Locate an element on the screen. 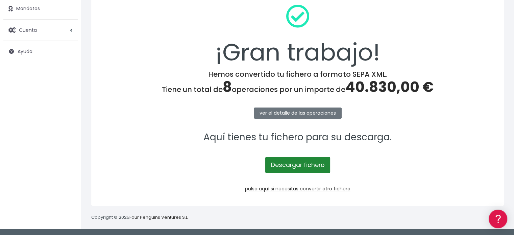  a: pulsa aquí si necesitas convertir otro fichero is located at coordinates (298, 189).